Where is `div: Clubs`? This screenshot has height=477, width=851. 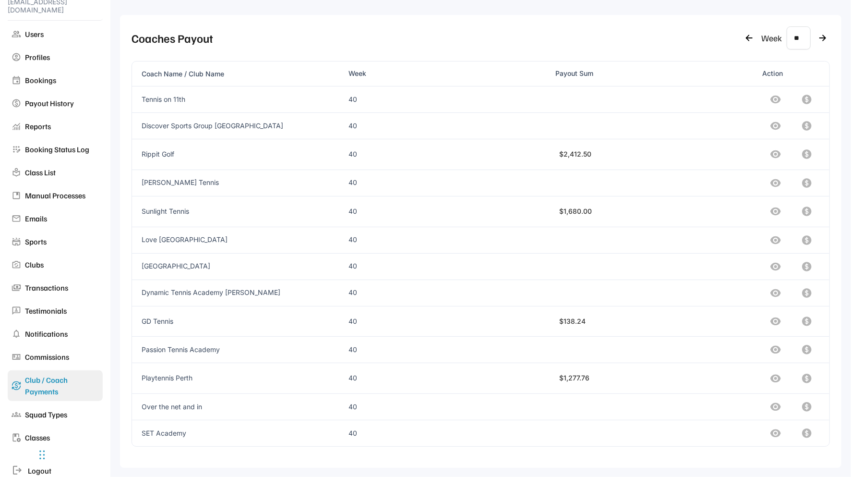 div: Clubs is located at coordinates (62, 264).